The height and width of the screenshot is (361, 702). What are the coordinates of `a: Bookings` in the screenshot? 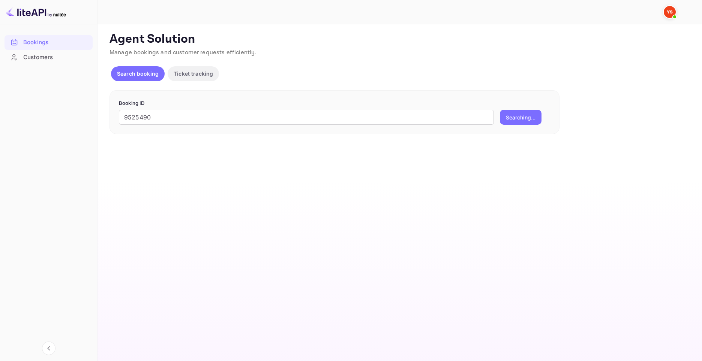 It's located at (48, 42).